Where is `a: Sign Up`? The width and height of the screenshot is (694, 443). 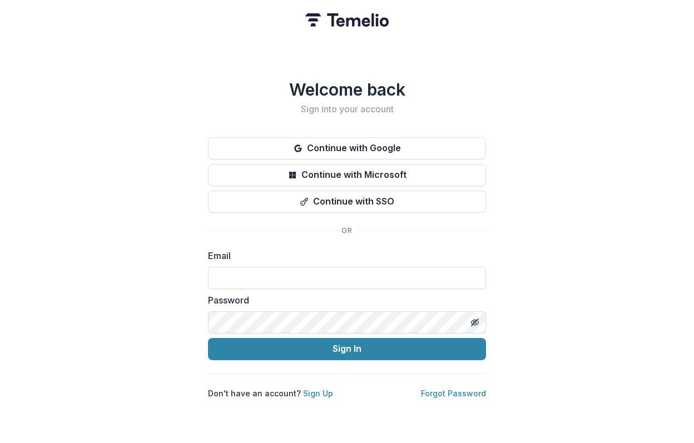
a: Sign Up is located at coordinates (318, 393).